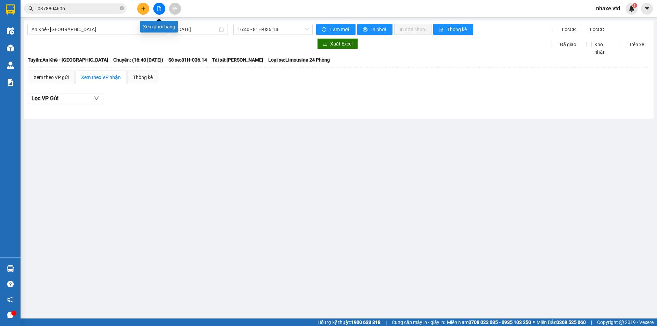  What do you see at coordinates (78, 9) in the screenshot?
I see `input: Tìm tên, số ĐT hoặc mã đơn` at bounding box center [78, 9].